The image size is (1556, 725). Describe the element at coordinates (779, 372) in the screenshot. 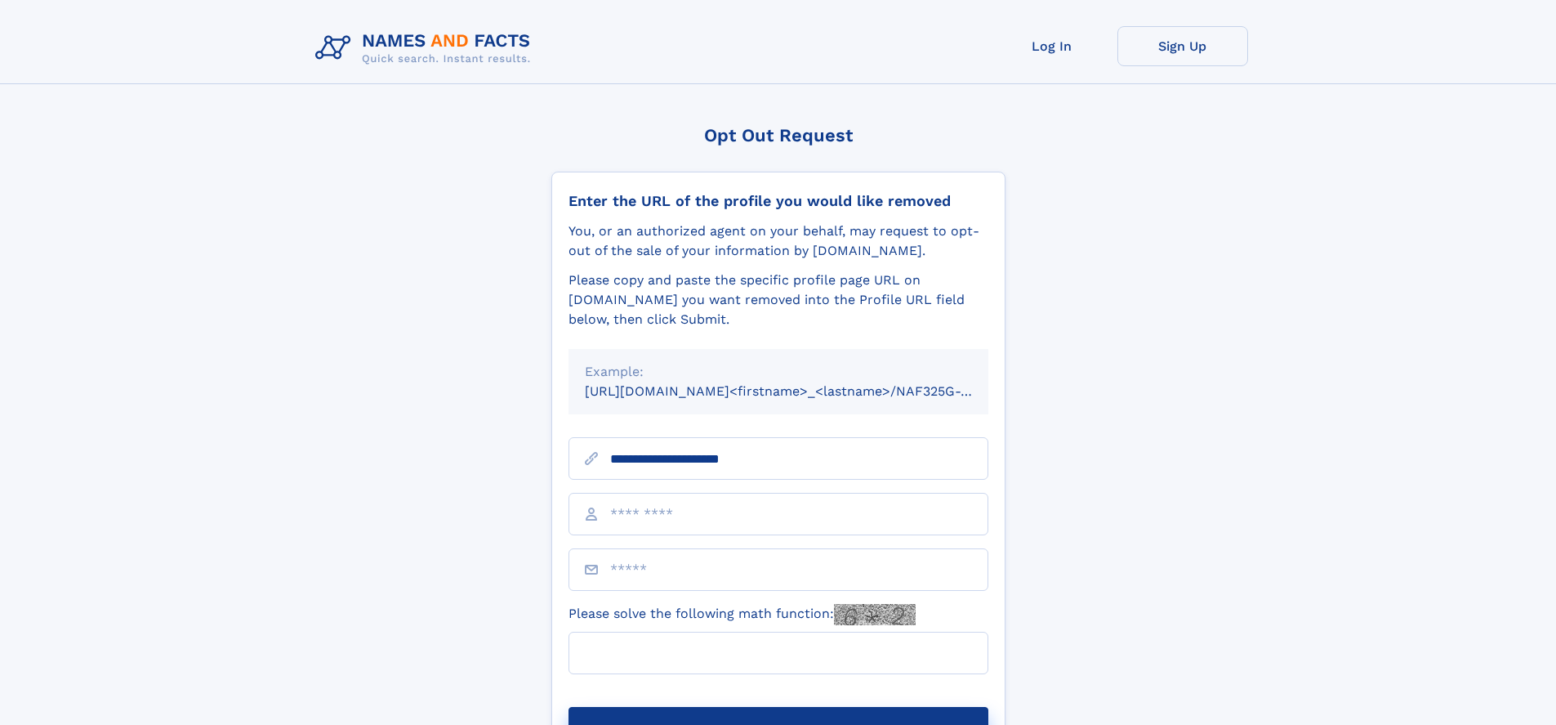

I see `div: Example:` at that location.